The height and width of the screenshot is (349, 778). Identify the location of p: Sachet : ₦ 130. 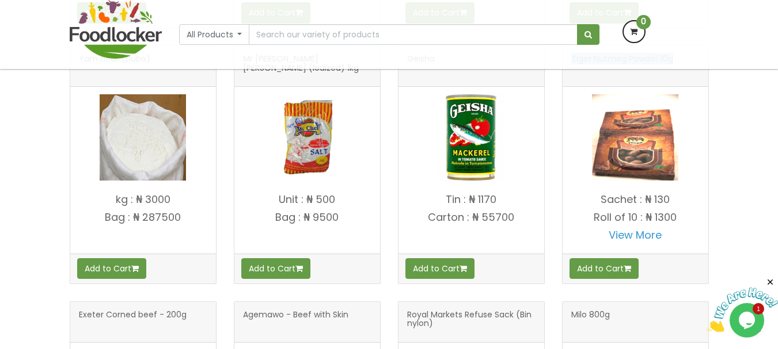
(635, 200).